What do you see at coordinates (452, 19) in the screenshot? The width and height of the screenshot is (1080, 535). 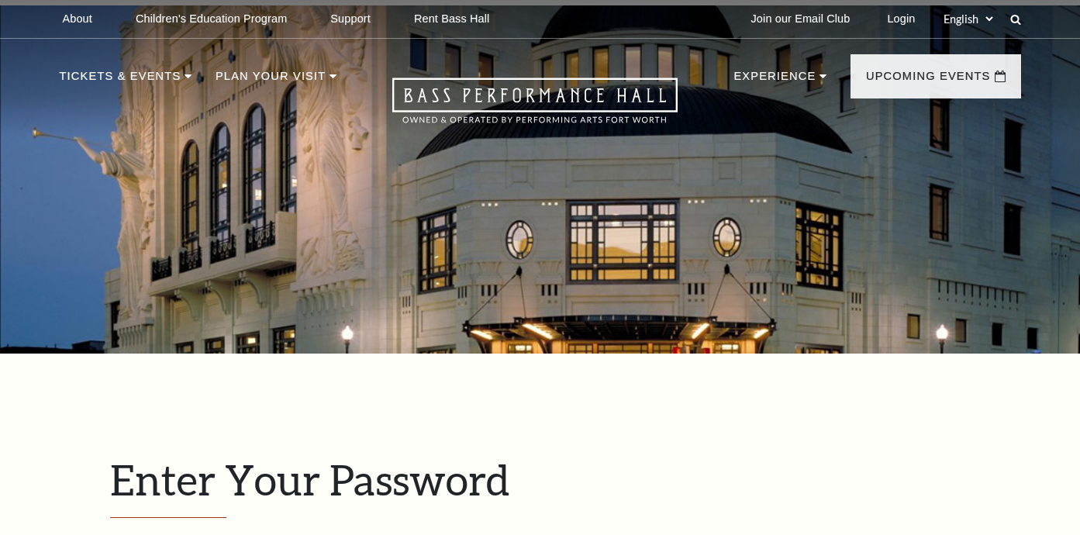 I see `p: Rent Bass Hall` at bounding box center [452, 19].